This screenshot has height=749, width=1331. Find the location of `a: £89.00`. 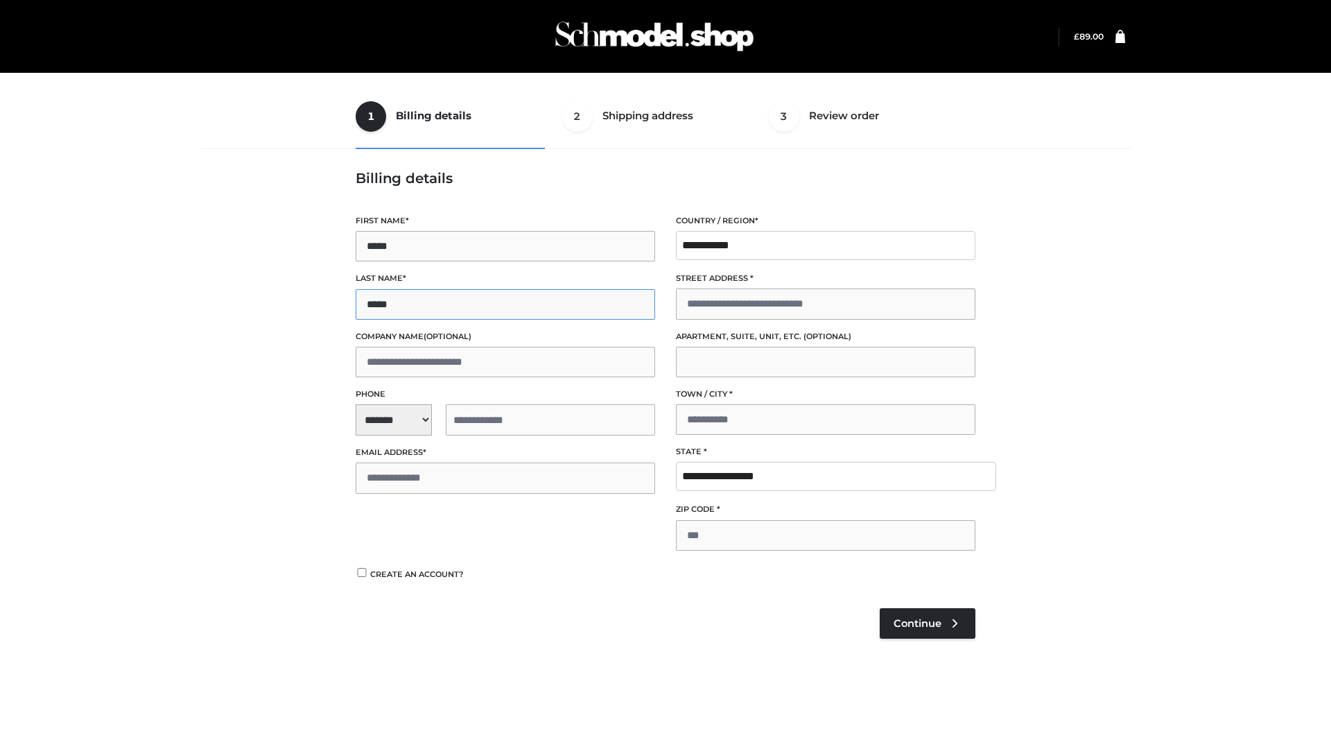

a: £89.00 is located at coordinates (1089, 36).